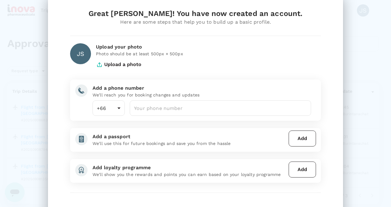  Describe the element at coordinates (208, 47) in the screenshot. I see `div: Upload your photo` at that location.